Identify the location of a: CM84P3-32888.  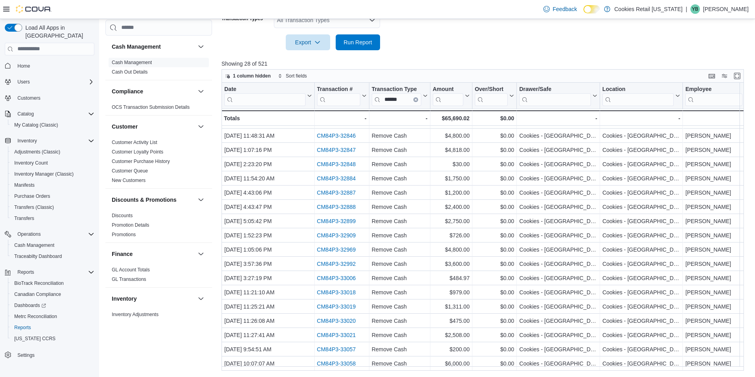
(336, 207).